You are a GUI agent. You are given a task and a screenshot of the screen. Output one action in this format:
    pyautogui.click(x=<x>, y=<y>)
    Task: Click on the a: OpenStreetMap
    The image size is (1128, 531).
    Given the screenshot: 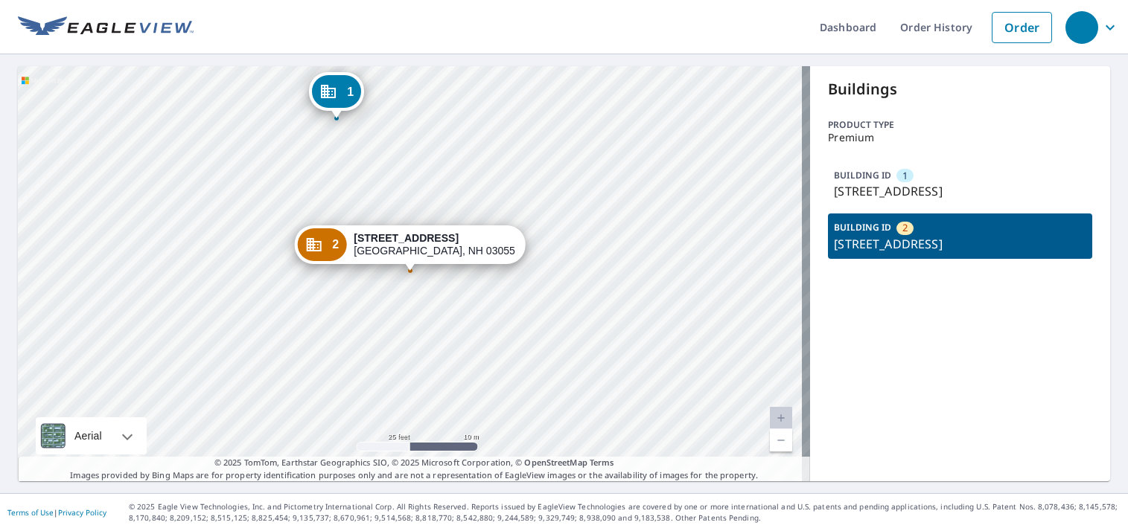 What is the action you would take?
    pyautogui.click(x=555, y=462)
    